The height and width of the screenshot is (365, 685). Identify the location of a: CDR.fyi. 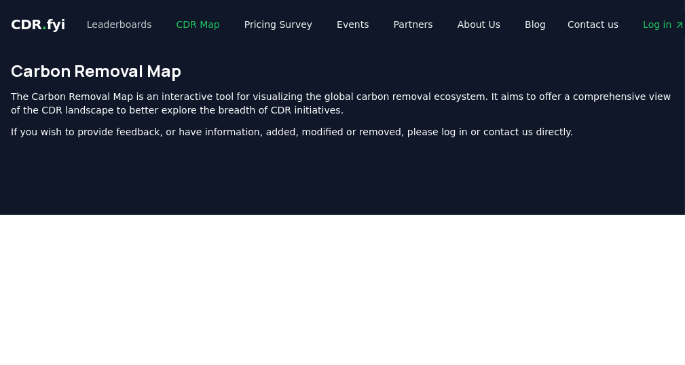
(38, 24).